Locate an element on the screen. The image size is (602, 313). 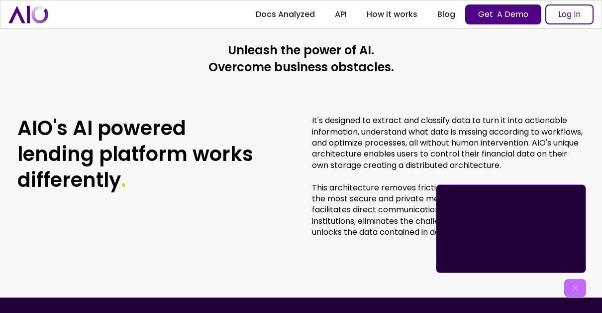
a: Docs Analyzed is located at coordinates (285, 14).